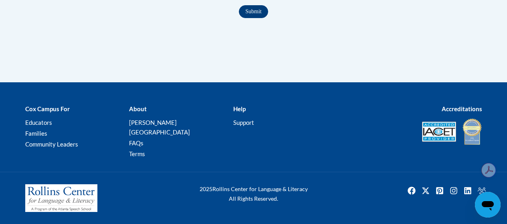 Image resolution: width=507 pixels, height=224 pixels. Describe the element at coordinates (137, 154) in the screenshot. I see `a: Terms` at that location.